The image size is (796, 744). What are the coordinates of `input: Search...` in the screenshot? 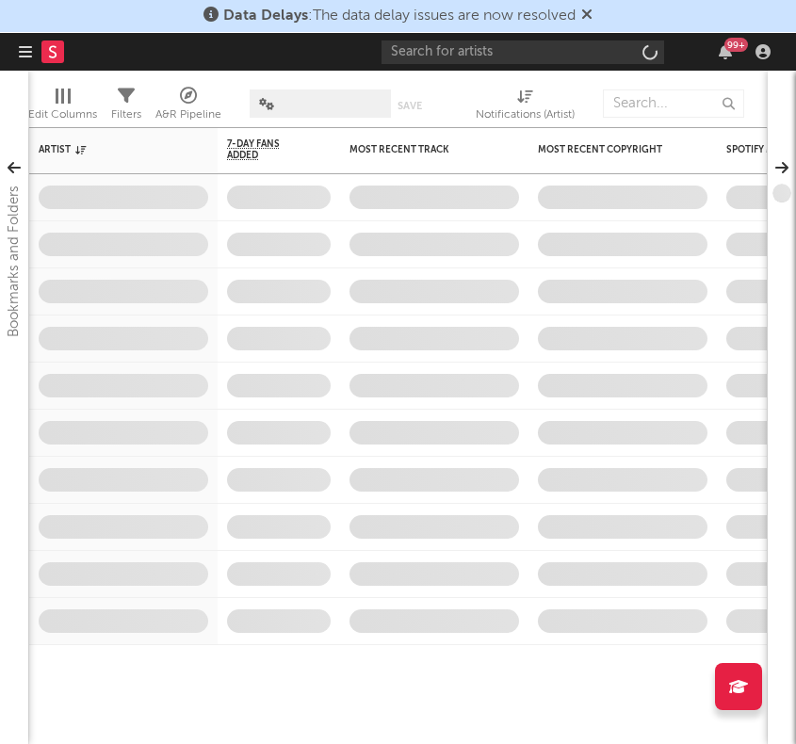 It's located at (673, 104).